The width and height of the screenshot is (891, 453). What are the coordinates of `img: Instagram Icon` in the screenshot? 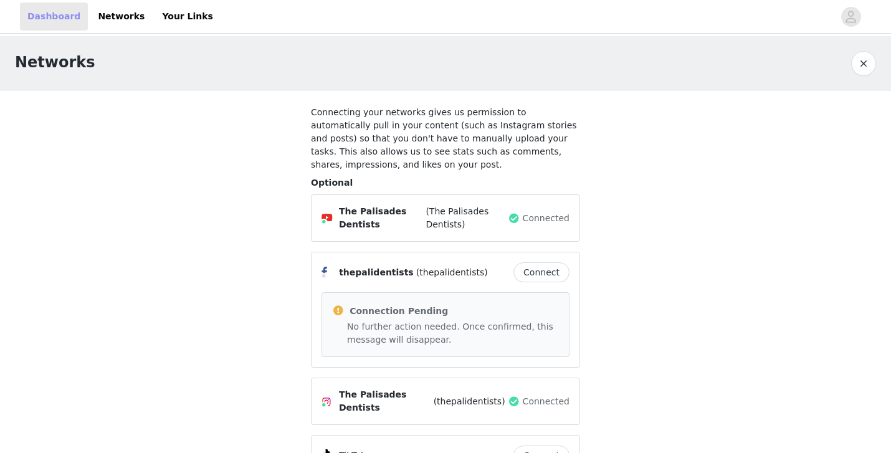 It's located at (327, 402).